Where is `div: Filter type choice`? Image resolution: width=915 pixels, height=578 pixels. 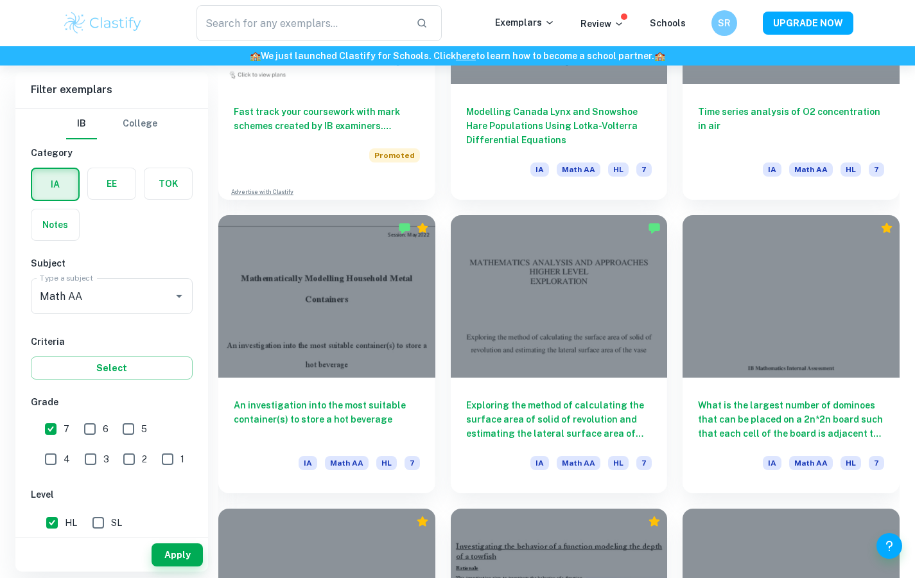 div: Filter type choice is located at coordinates (112, 124).